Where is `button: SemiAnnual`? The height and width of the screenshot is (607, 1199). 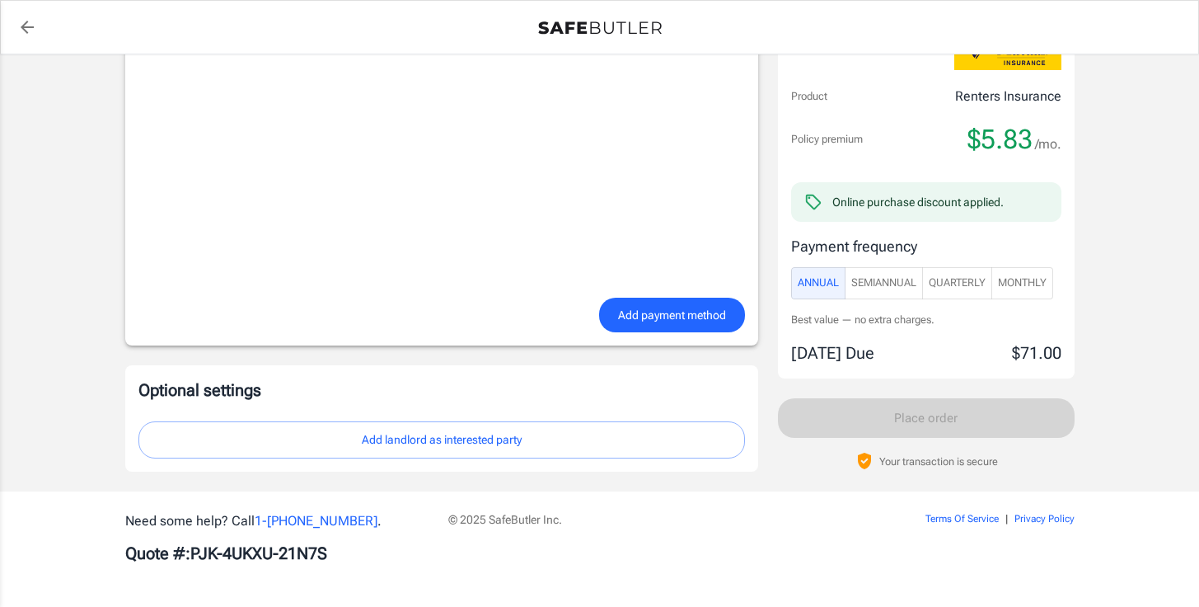 button: SemiAnnual is located at coordinates (883, 283).